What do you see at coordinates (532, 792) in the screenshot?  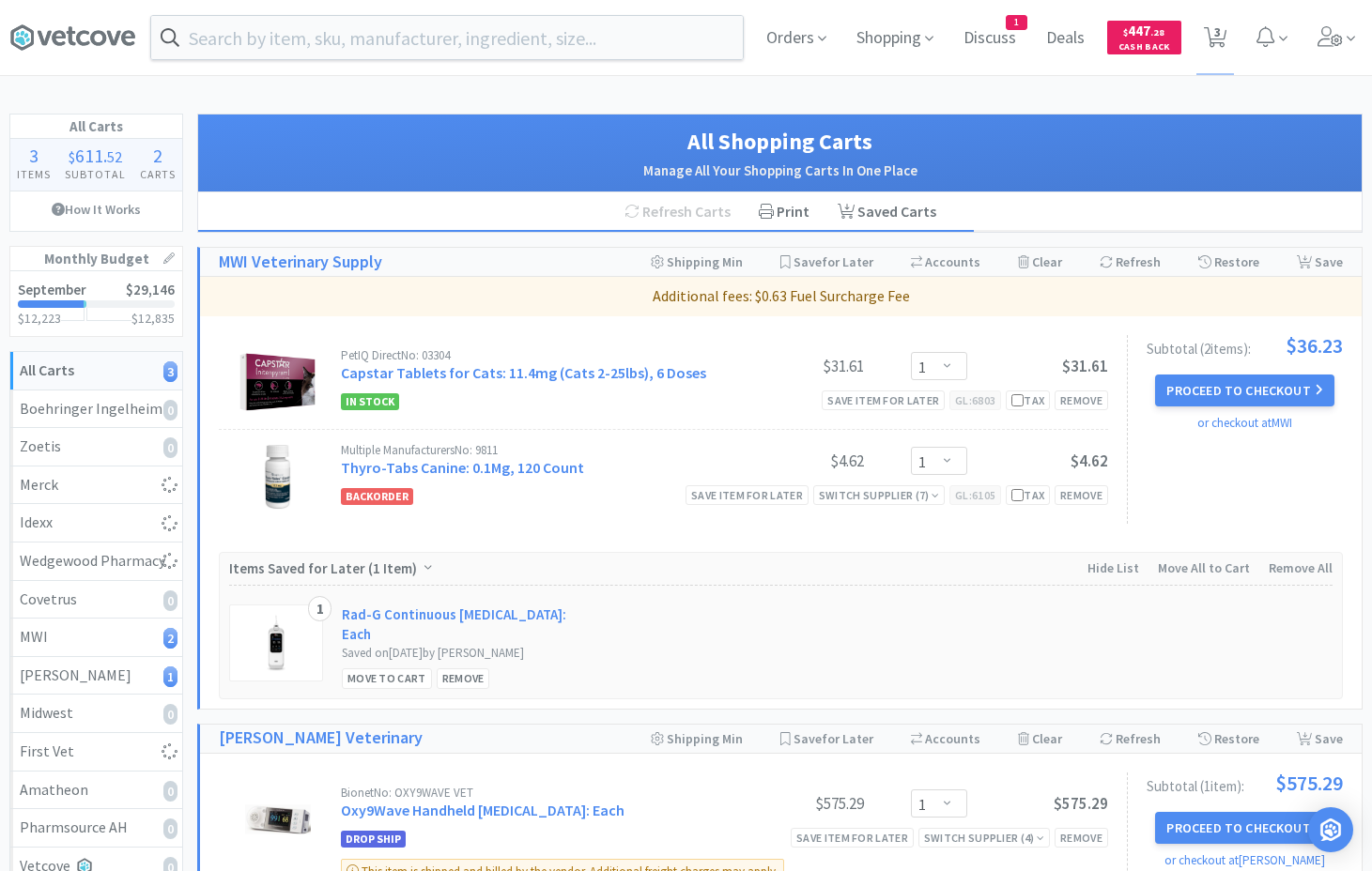 I see `div: Bionet No: OXY9WAVE VET` at bounding box center [532, 792].